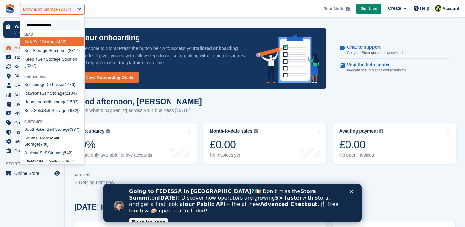 The height and width of the screenshot is (227, 465). What do you see at coordinates (52, 62) in the screenshot?
I see `div: Keep It lution (2007)` at bounding box center [52, 62].